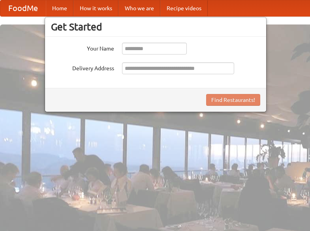 This screenshot has width=310, height=231. Describe the element at coordinates (83, 67) in the screenshot. I see `label: Delivery Address` at that location.